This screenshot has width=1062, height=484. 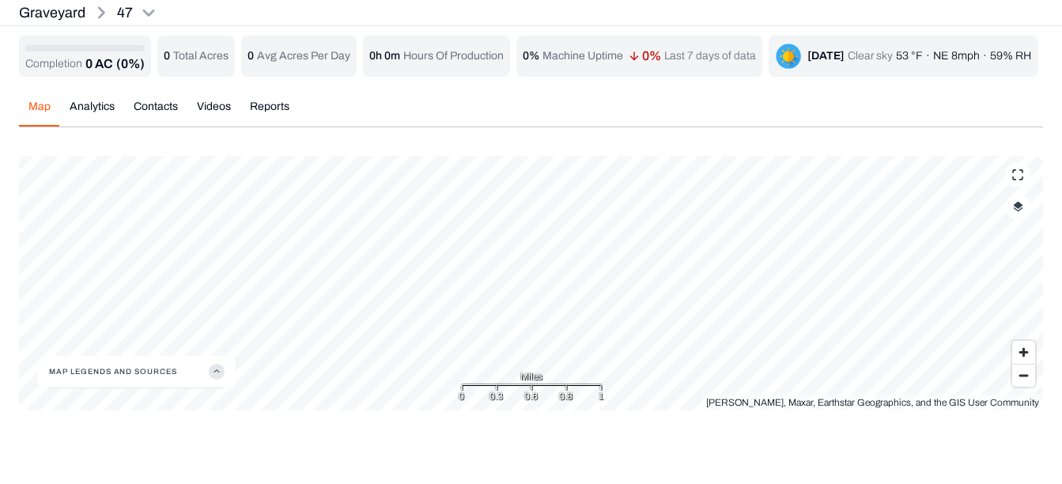 I want to click on button: Analytics, so click(x=92, y=112).